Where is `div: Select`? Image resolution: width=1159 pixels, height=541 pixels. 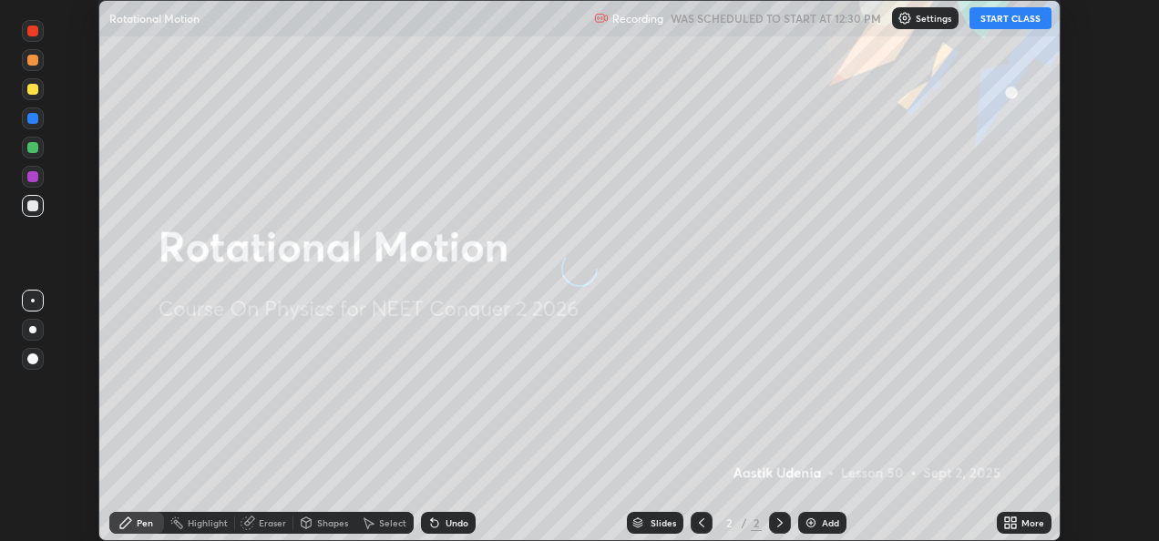 div: Select is located at coordinates (393, 523).